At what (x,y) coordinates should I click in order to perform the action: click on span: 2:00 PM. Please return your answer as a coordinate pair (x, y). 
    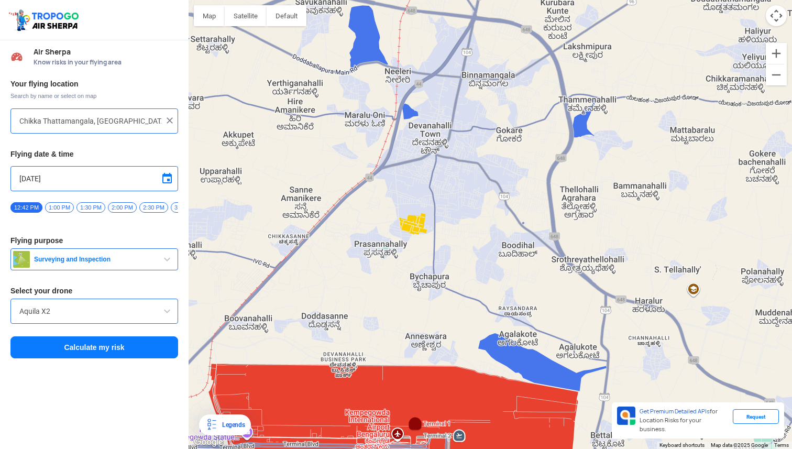
    Looking at the image, I should click on (122, 207).